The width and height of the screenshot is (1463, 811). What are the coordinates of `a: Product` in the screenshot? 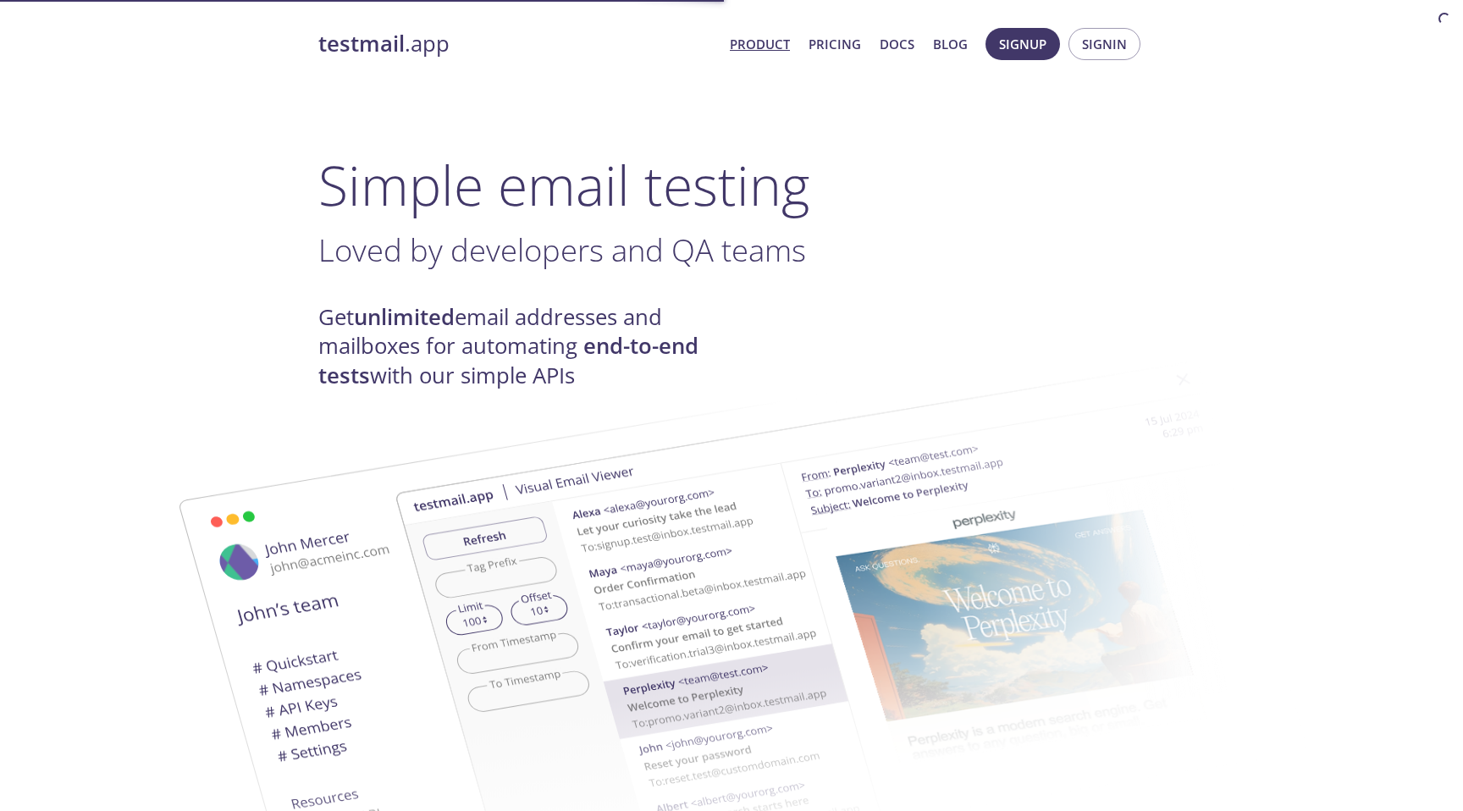 It's located at (760, 44).